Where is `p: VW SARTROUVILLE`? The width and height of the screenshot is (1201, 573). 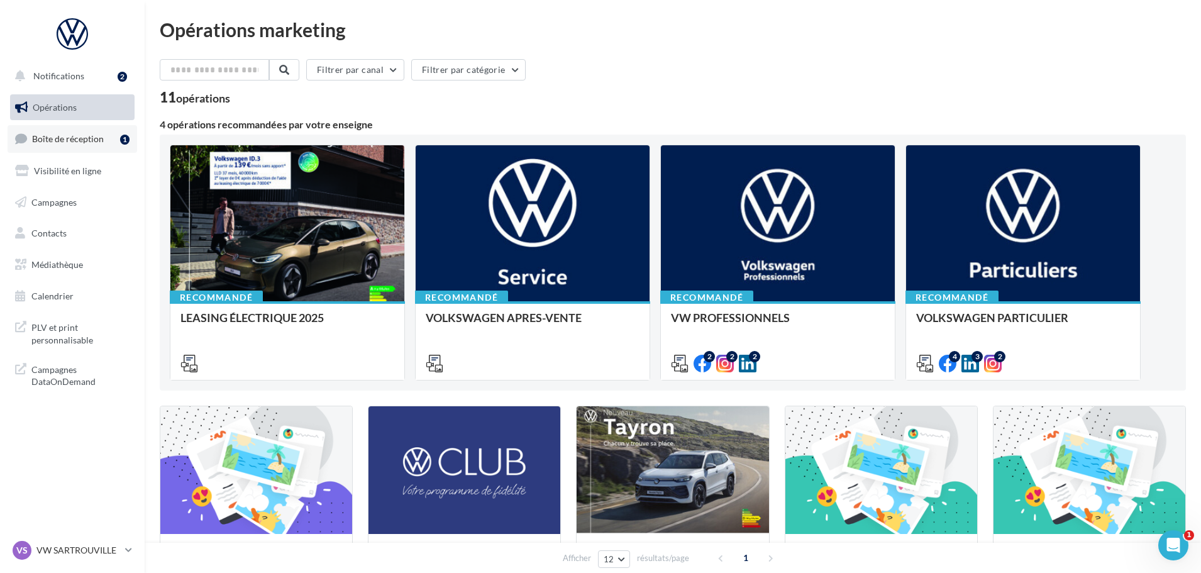
p: VW SARTROUVILLE is located at coordinates (78, 550).